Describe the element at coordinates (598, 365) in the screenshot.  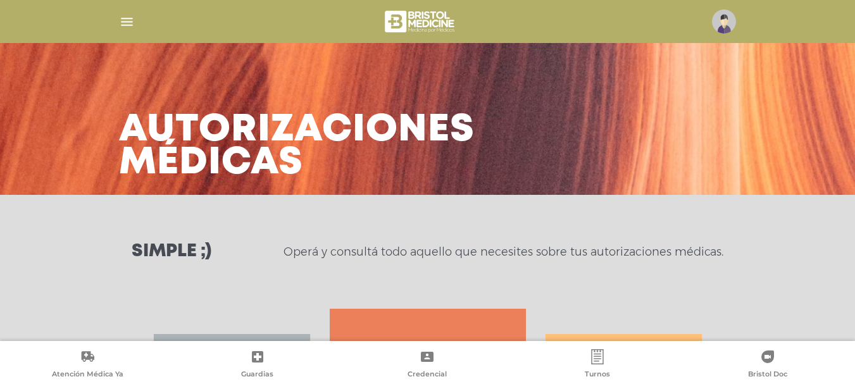
I see `a: Turnos` at that location.